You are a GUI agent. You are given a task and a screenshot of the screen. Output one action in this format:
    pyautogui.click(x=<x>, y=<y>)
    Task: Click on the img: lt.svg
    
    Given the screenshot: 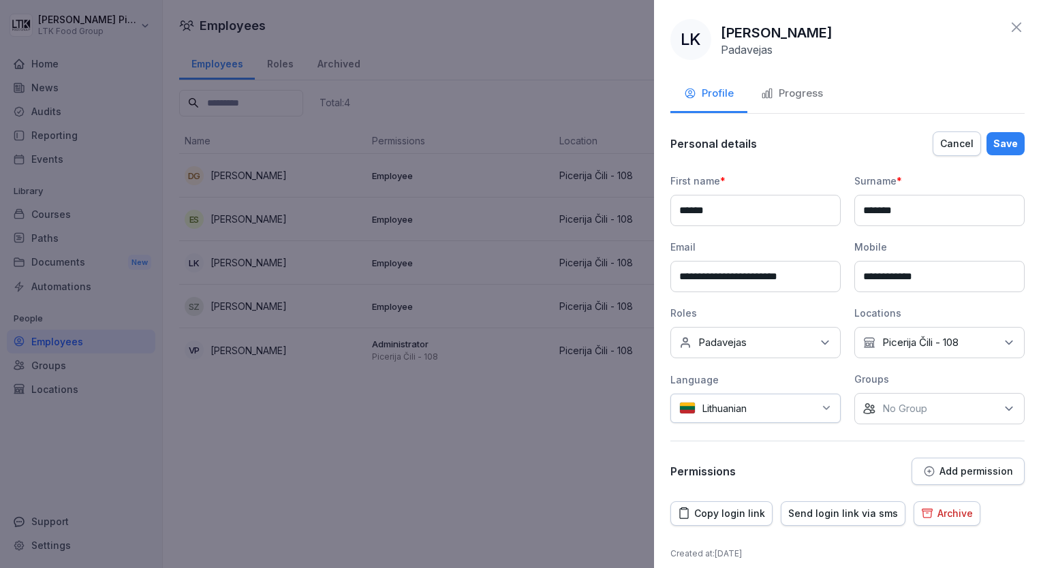 What is the action you would take?
    pyautogui.click(x=688, y=408)
    